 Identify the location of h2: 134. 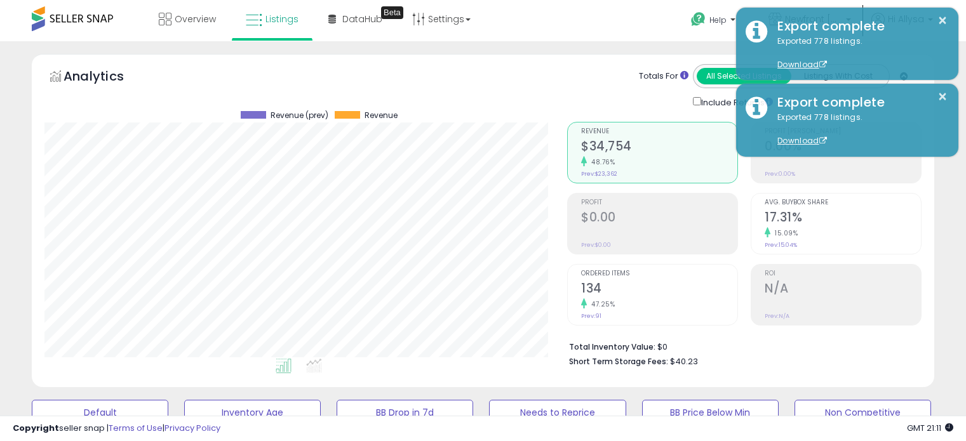
(659, 290).